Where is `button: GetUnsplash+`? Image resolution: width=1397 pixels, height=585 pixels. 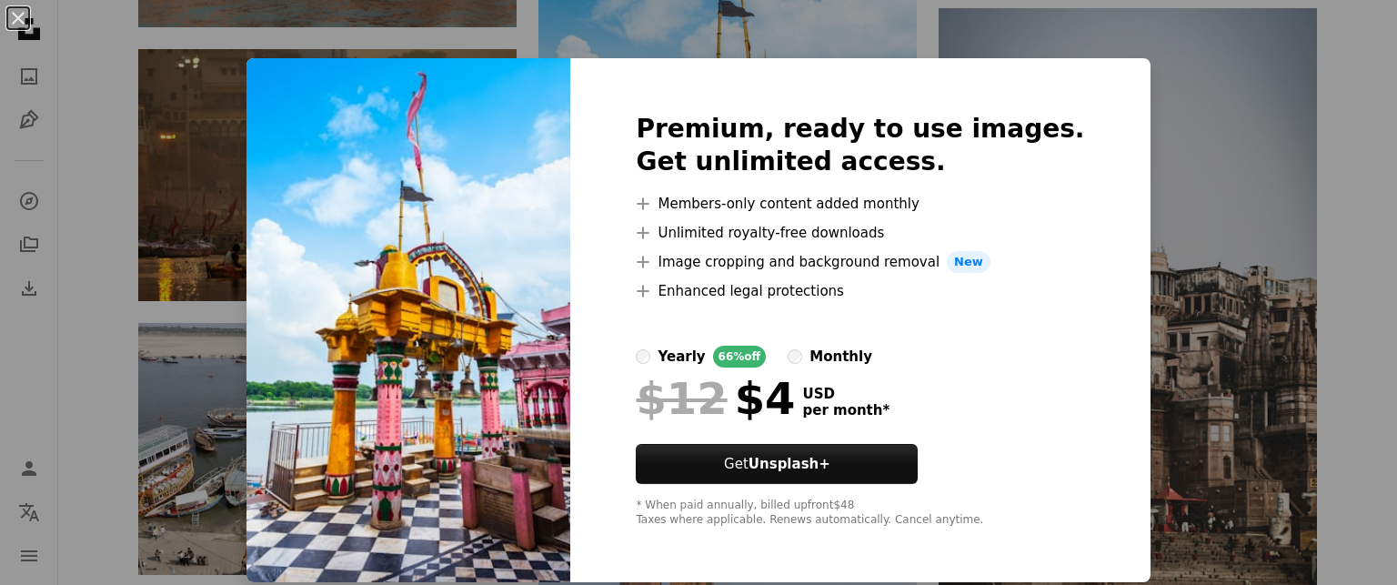
button: GetUnsplash+ is located at coordinates (777, 464).